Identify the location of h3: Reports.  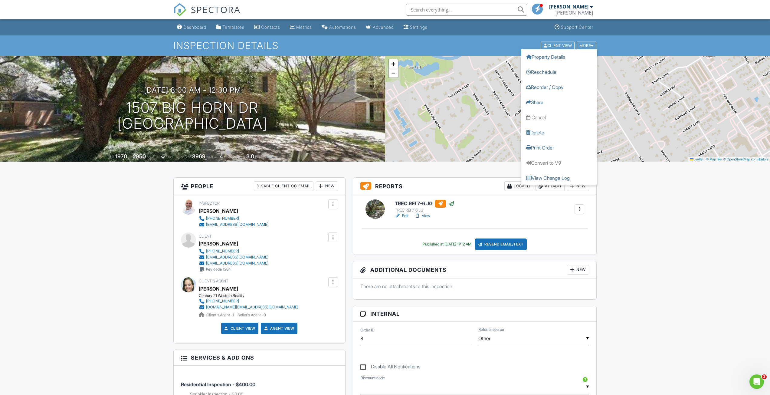
(475, 186).